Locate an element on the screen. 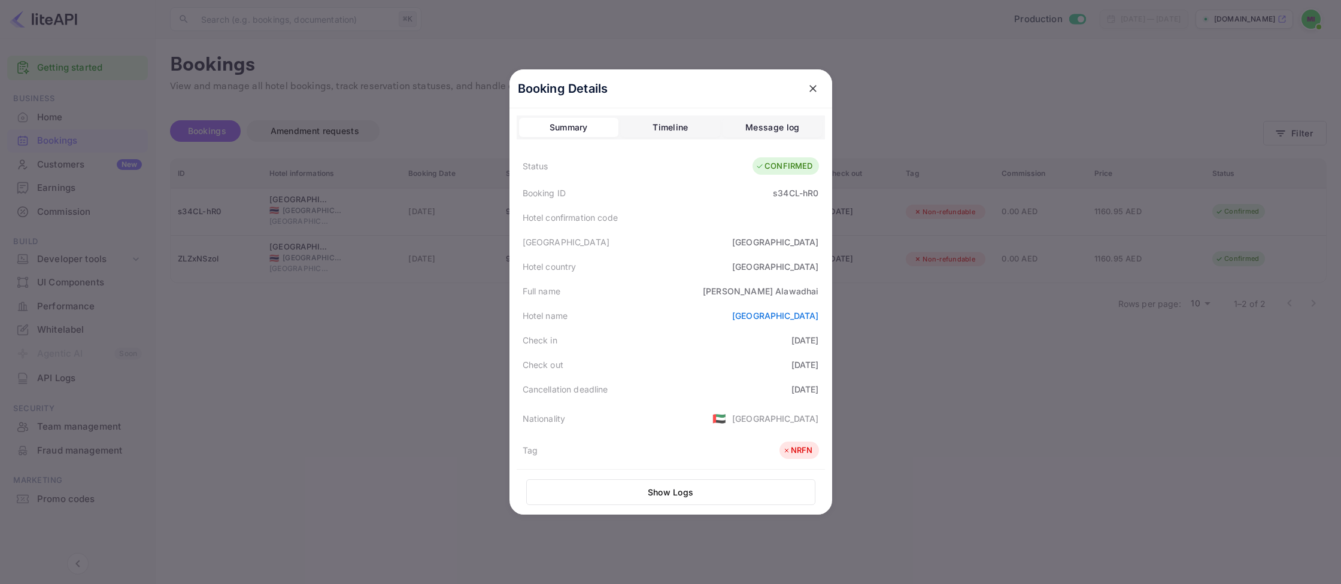 This screenshot has height=584, width=1341. div: Hotel confirmation code is located at coordinates (570, 217).